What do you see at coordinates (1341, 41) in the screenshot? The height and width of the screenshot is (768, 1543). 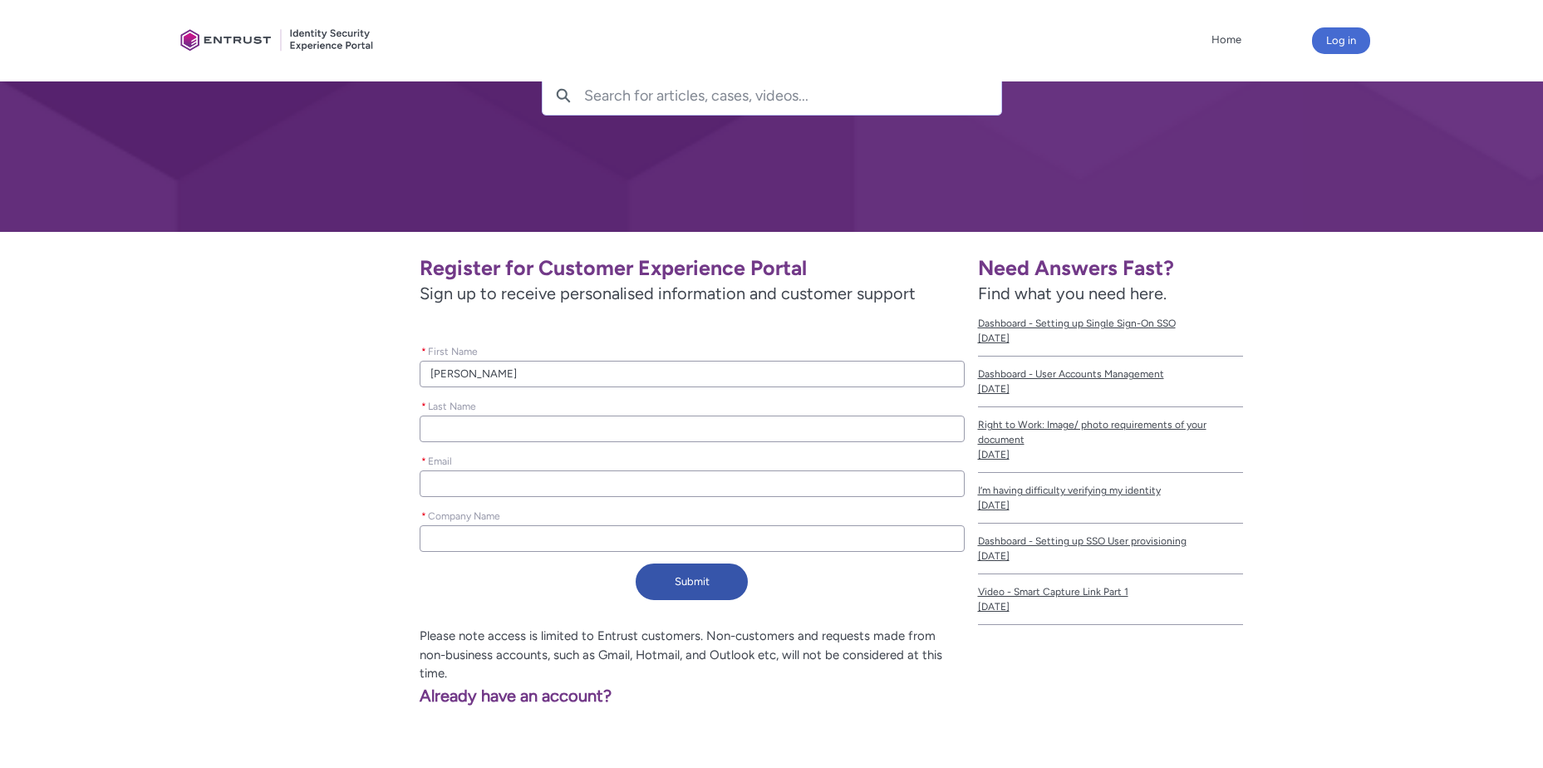 I see `button: Log in` at bounding box center [1341, 41].